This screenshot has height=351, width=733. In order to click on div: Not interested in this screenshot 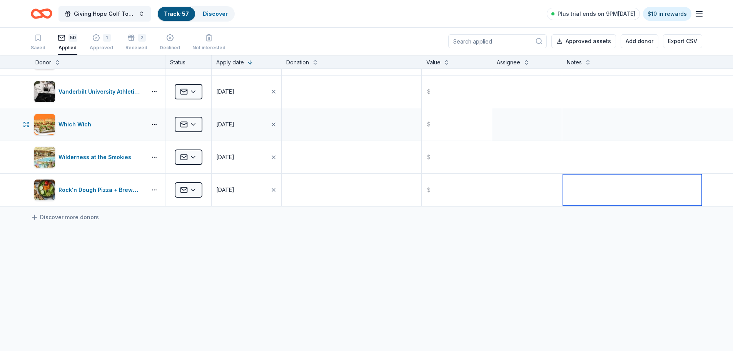, I will do `click(209, 48)`.